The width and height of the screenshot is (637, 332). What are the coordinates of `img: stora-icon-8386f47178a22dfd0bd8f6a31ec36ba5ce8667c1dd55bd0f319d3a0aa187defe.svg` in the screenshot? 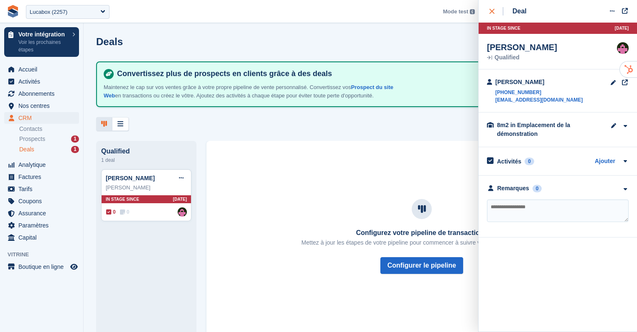 It's located at (13, 11).